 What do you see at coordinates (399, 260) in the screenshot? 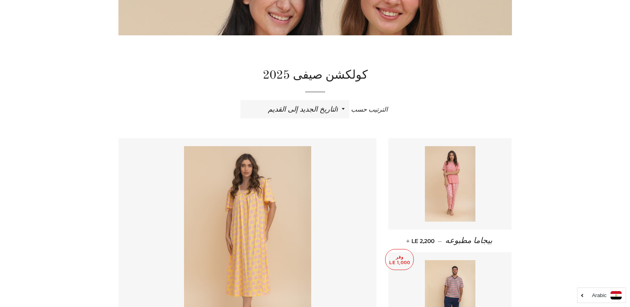
I see `p: وفر LE 1,000` at bounding box center [399, 260].